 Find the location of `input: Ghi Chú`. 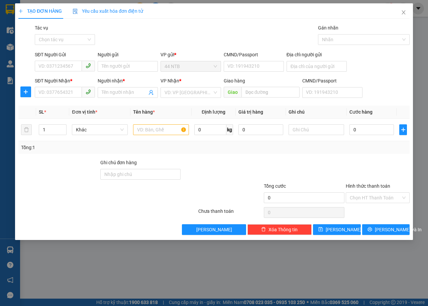

input: Ghi Chú is located at coordinates (316, 130).